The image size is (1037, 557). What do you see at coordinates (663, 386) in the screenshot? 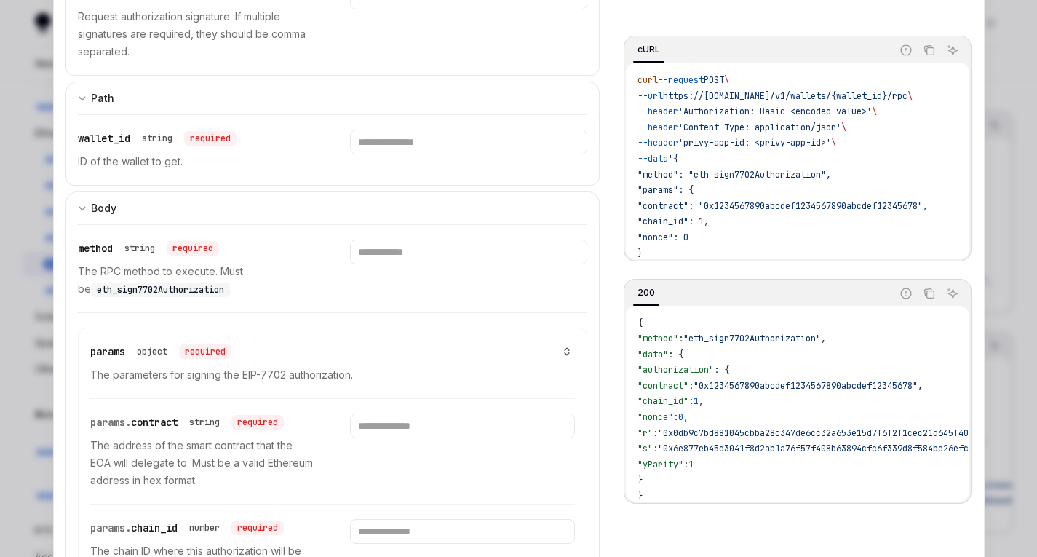
I see `span: "contract"` at bounding box center [663, 386].